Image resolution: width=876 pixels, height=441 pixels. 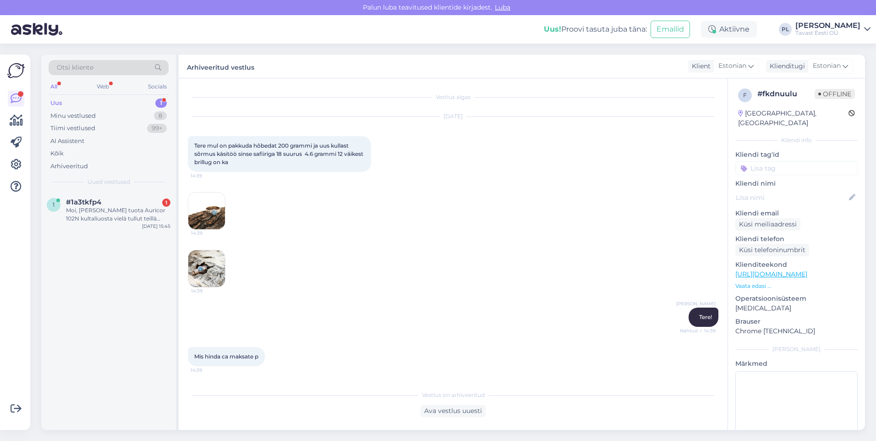 What do you see at coordinates (220, 66) in the screenshot?
I see `label: Arhiveeritud vestlus` at bounding box center [220, 66].